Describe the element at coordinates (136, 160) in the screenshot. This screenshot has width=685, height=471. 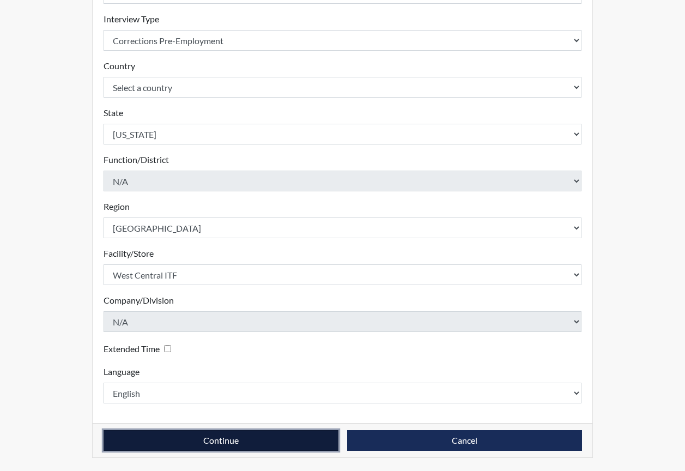
I see `label: Function/District` at that location.